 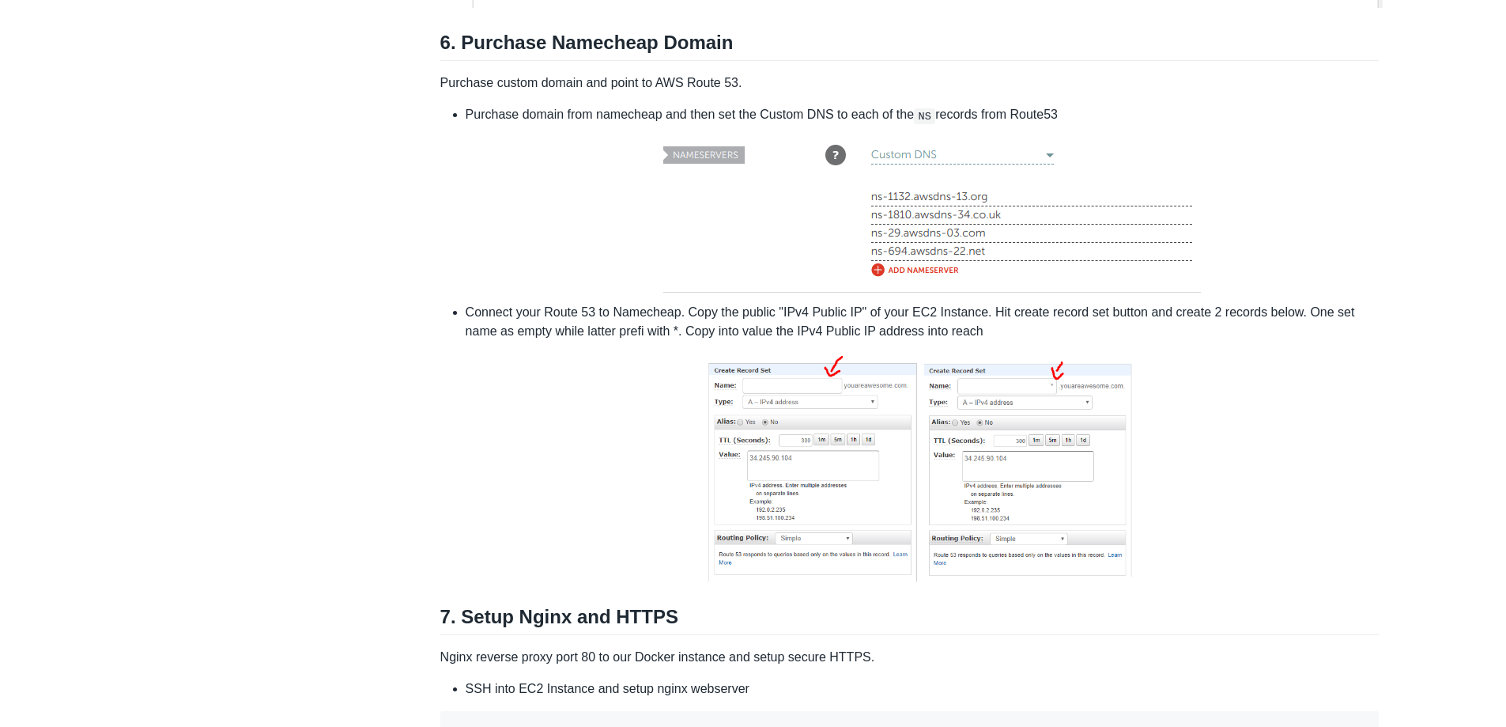 I want to click on li: Connect your Route 53 to Namecheap. Copy the public "IPv4 Public IP" of your EC2 Instance. Hit cr..., so click(x=923, y=444).